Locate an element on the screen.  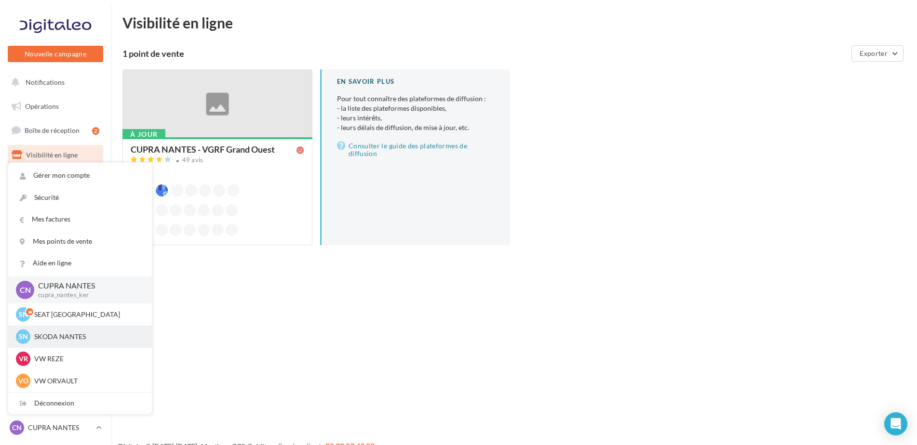
a: Gérer mon compte is located at coordinates (80, 175).